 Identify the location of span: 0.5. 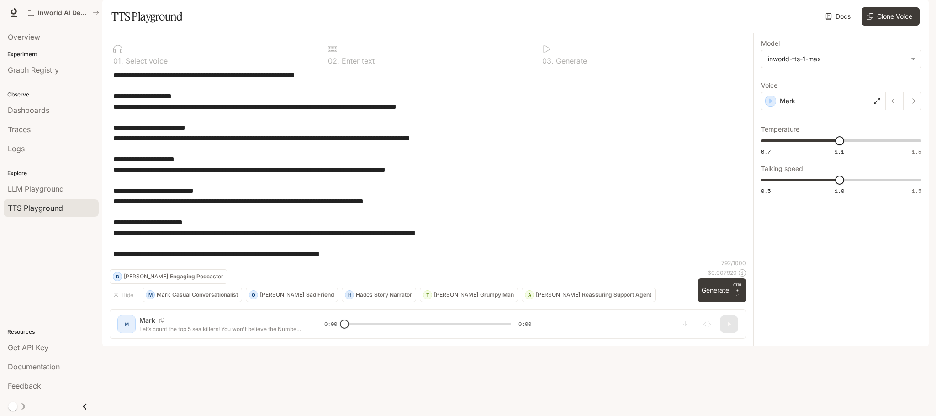
(766, 191).